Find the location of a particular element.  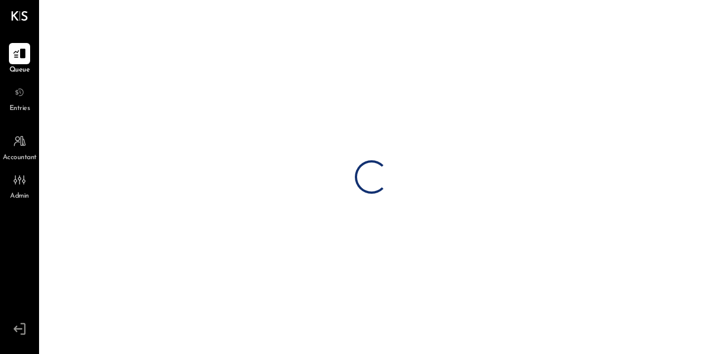

span: Accountant is located at coordinates (20, 158).